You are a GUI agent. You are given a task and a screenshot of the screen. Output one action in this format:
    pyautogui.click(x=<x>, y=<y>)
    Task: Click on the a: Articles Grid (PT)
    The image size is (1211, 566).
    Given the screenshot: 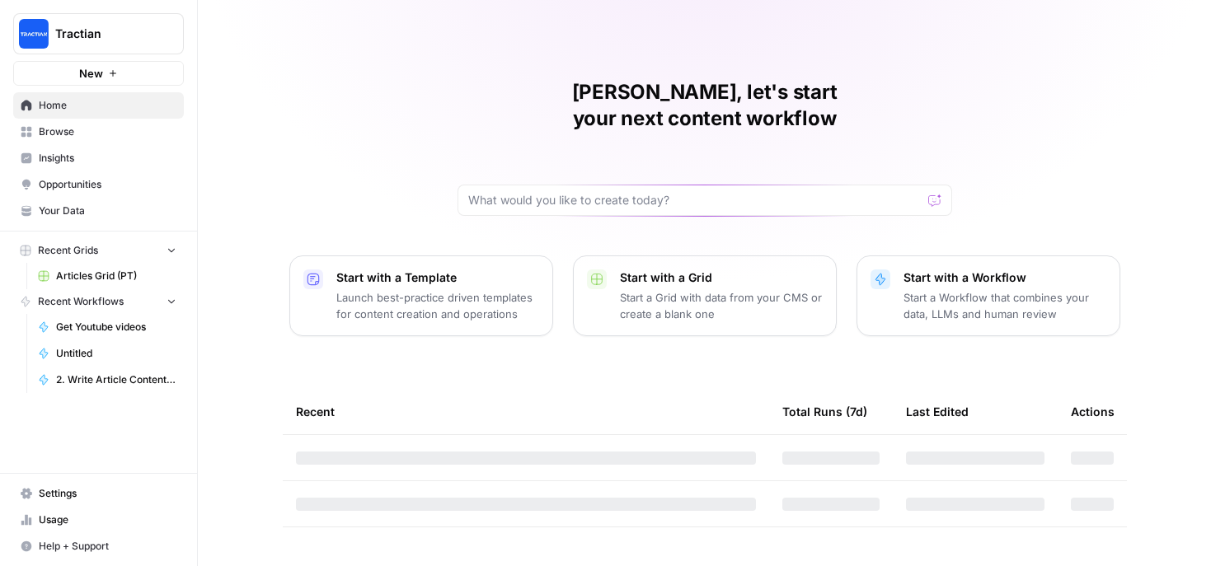 What is the action you would take?
    pyautogui.click(x=107, y=276)
    